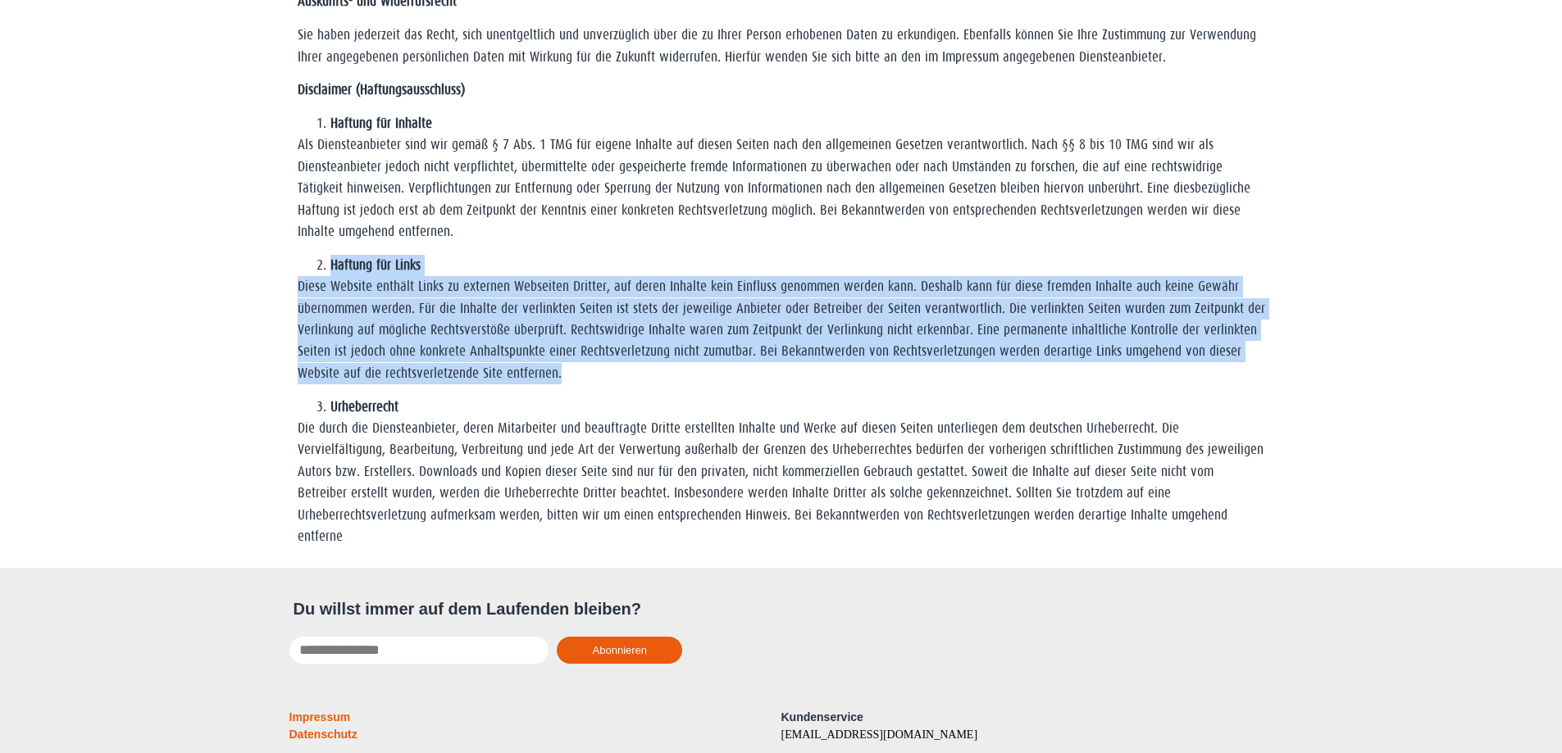 The height and width of the screenshot is (753, 1562). I want to click on strong: Urheberrecht, so click(364, 407).